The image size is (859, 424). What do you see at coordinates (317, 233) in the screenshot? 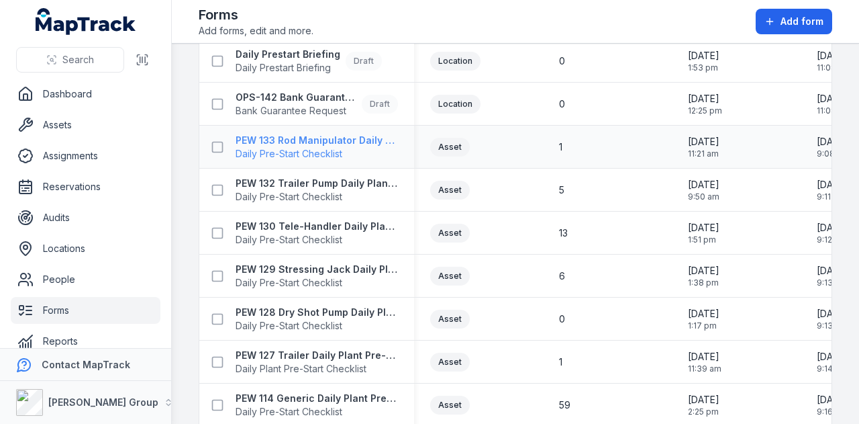
I see `a: PEW 130 Tele-Handler Daily Plant Pre-StartDaily Pre-Start Checklist` at bounding box center [317, 233].